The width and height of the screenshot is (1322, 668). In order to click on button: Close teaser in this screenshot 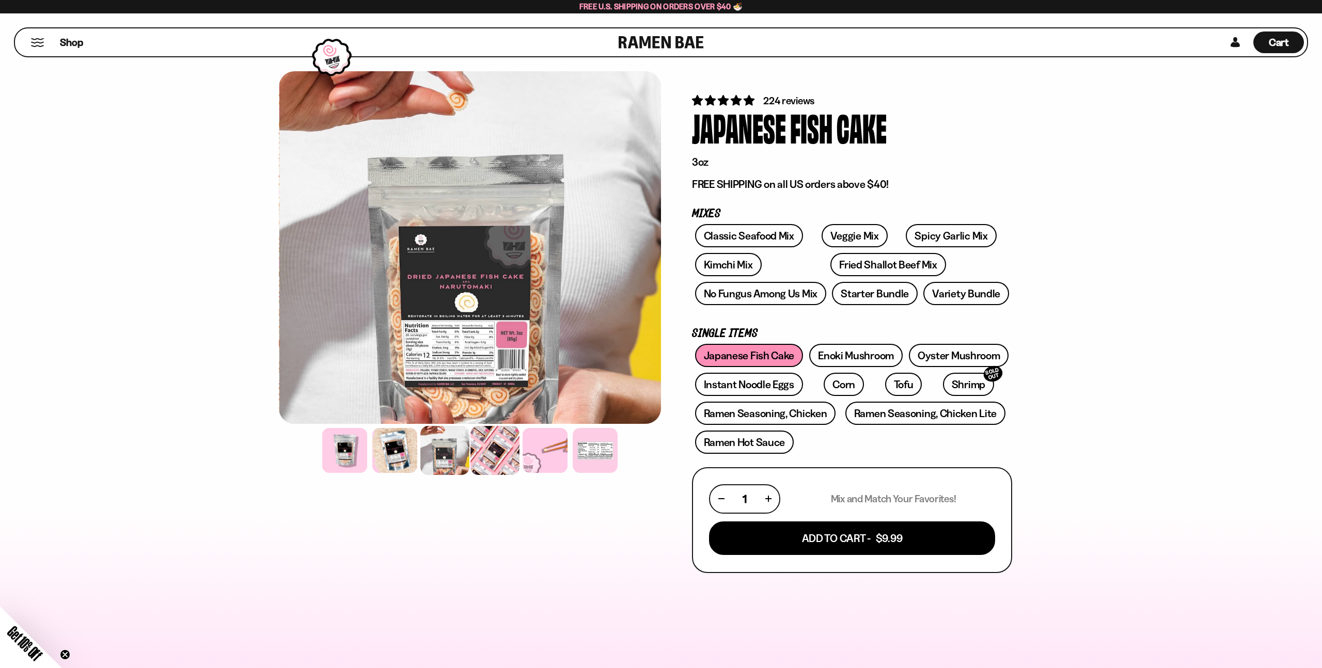, I will do `click(65, 655)`.